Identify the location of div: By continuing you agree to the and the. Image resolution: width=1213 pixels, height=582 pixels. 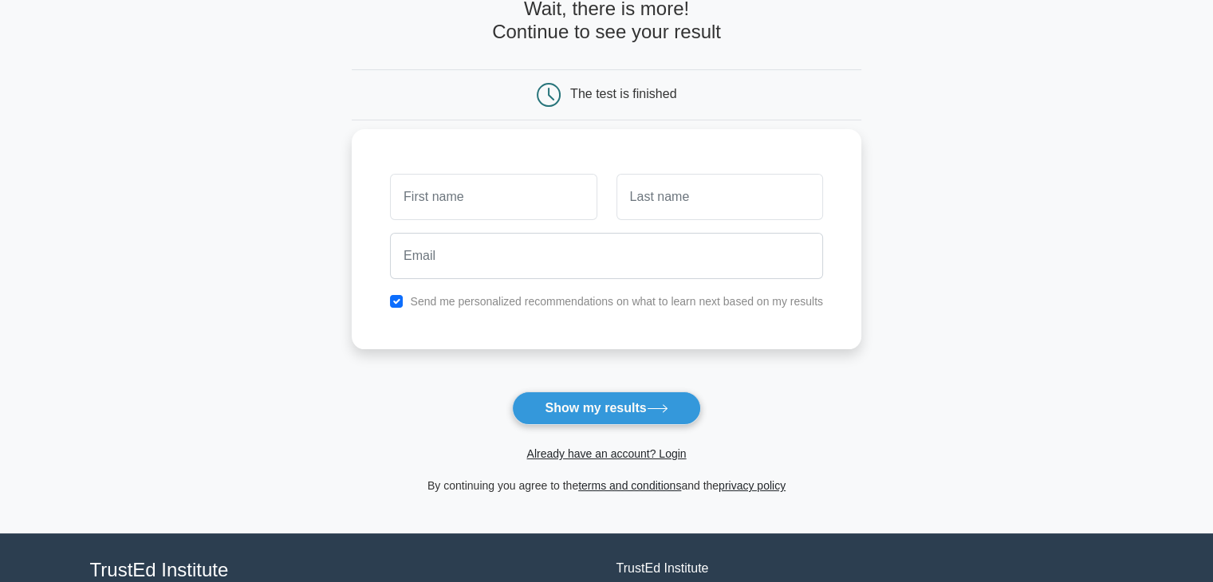
(606, 486).